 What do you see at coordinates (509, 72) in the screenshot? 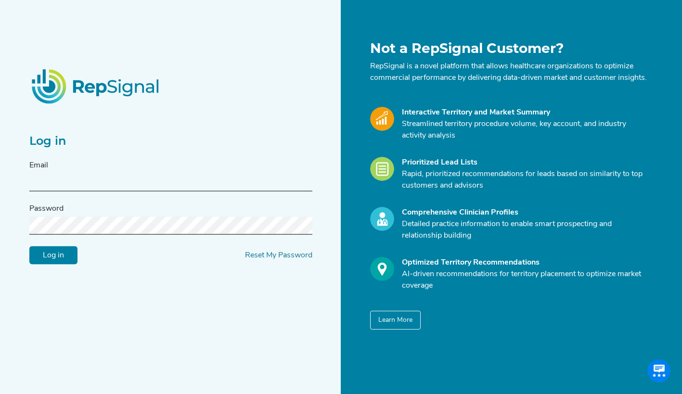
I see `p: RepSignal is a novel platform that allows healthcare organizations to optimize commercial perform...` at bounding box center [509, 72].